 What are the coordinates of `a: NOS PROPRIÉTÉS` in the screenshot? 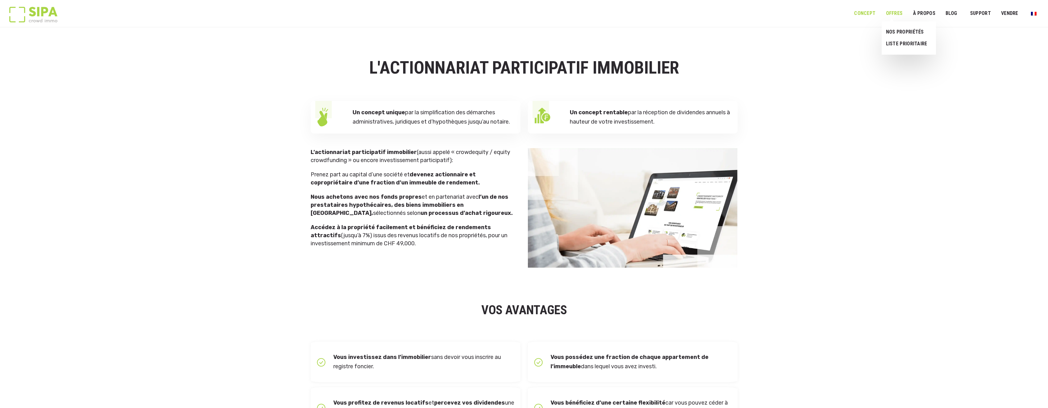 It's located at (906, 32).